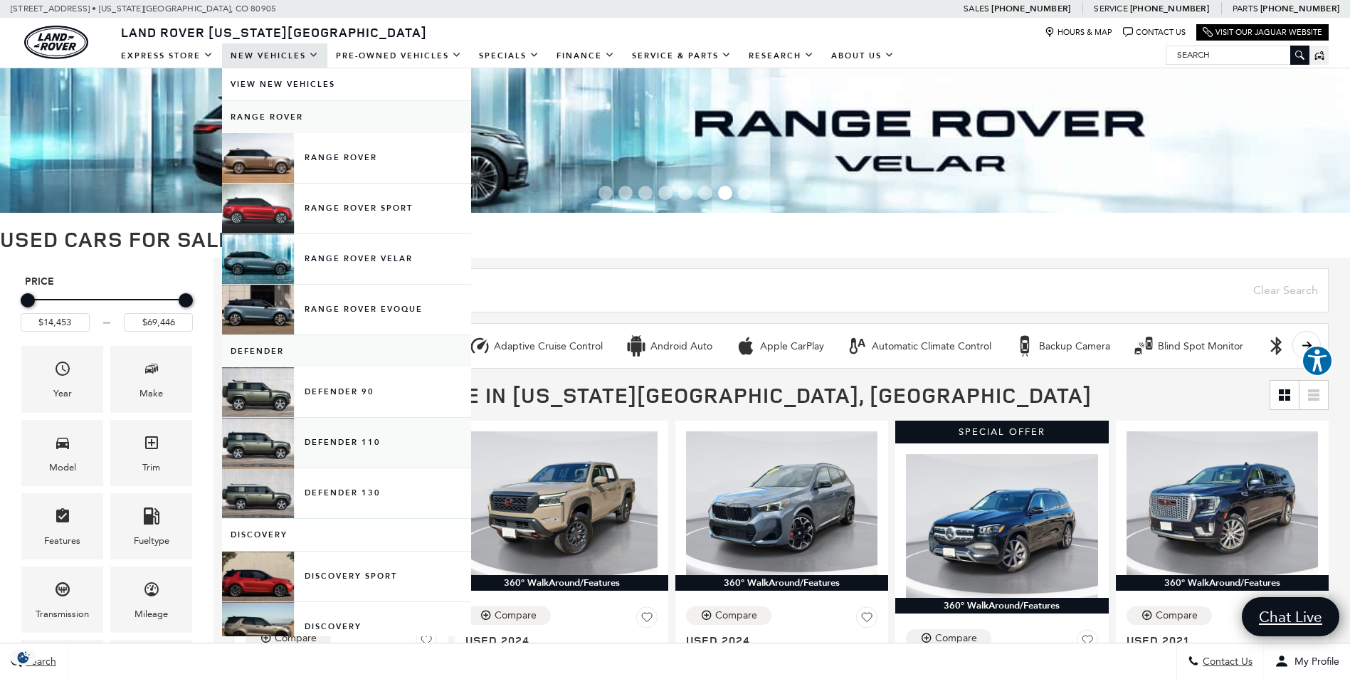  I want to click on span: Go to slide 6, so click(705, 193).